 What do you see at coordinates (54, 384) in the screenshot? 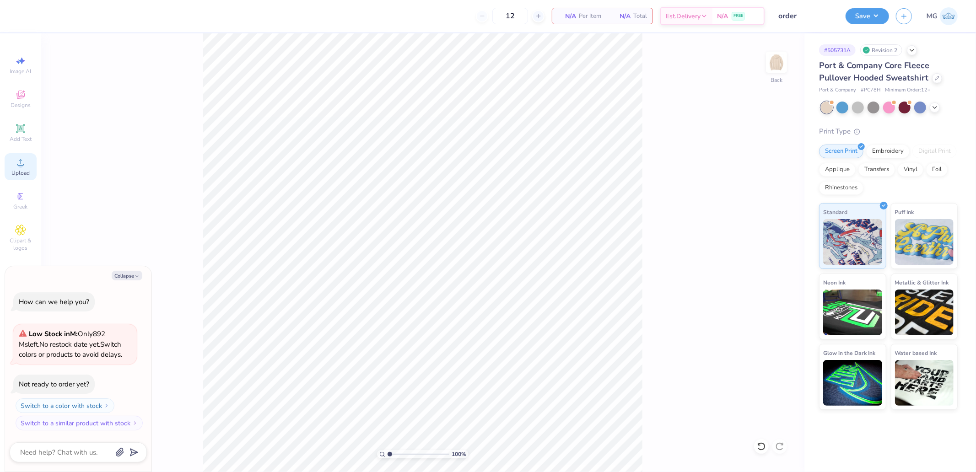
I see `div: Not ready to order yet?` at bounding box center [54, 384].